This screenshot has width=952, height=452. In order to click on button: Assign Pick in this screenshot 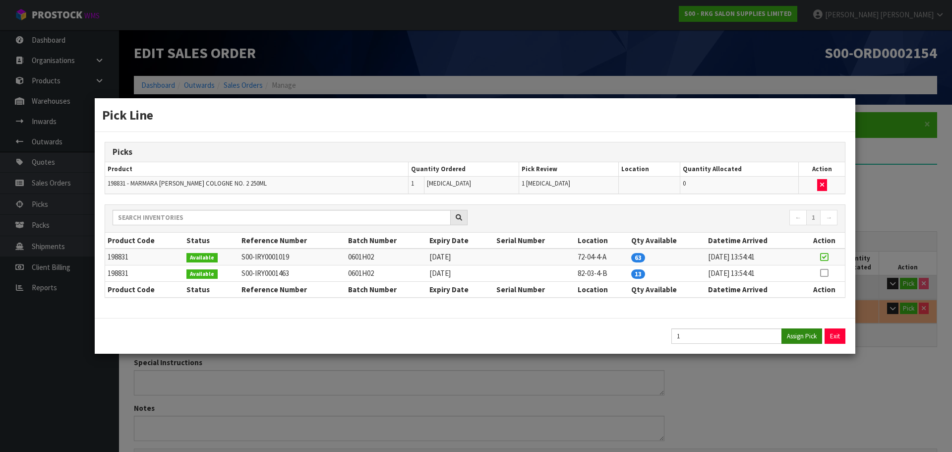, I will do `click(802, 336)`.